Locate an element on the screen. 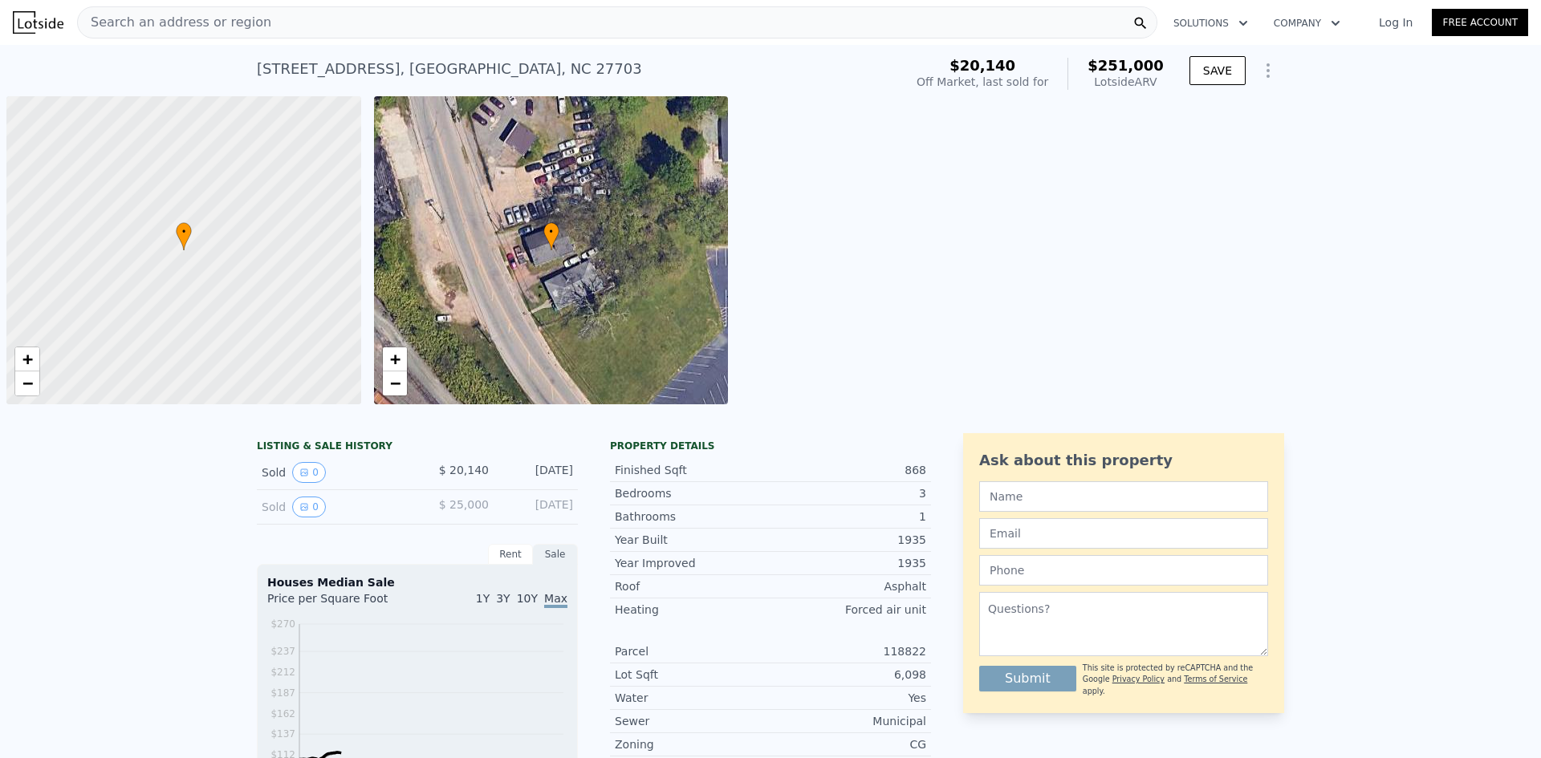 The width and height of the screenshot is (1541, 758). div: Lotside ARV is located at coordinates (1125, 82).